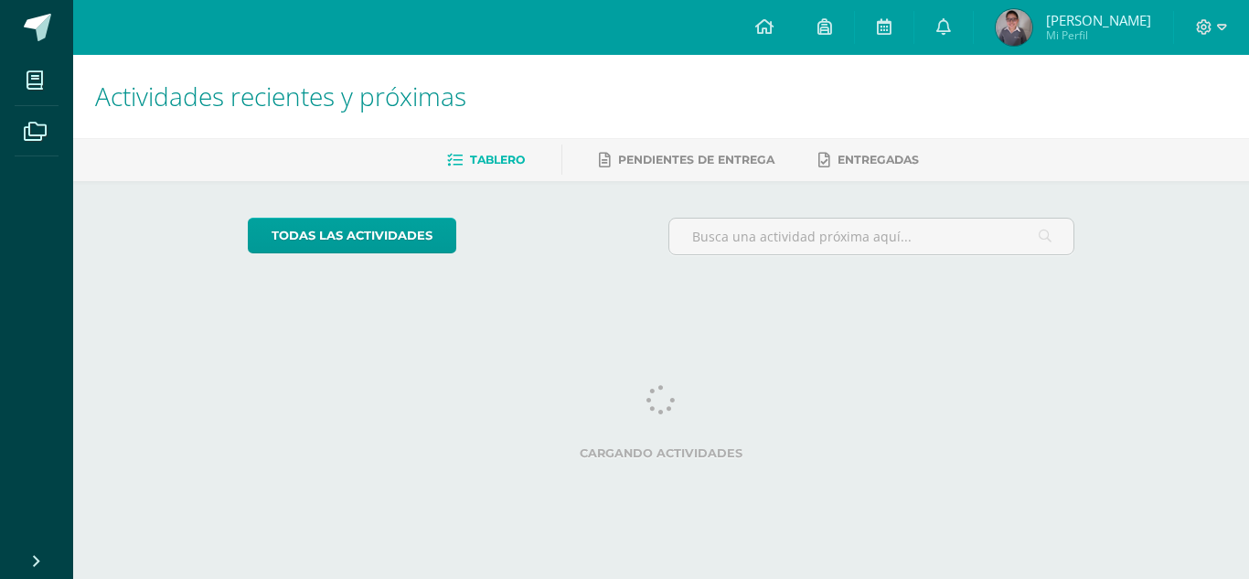 The image size is (1249, 579). I want to click on a: Pendientes de entrega, so click(686, 160).